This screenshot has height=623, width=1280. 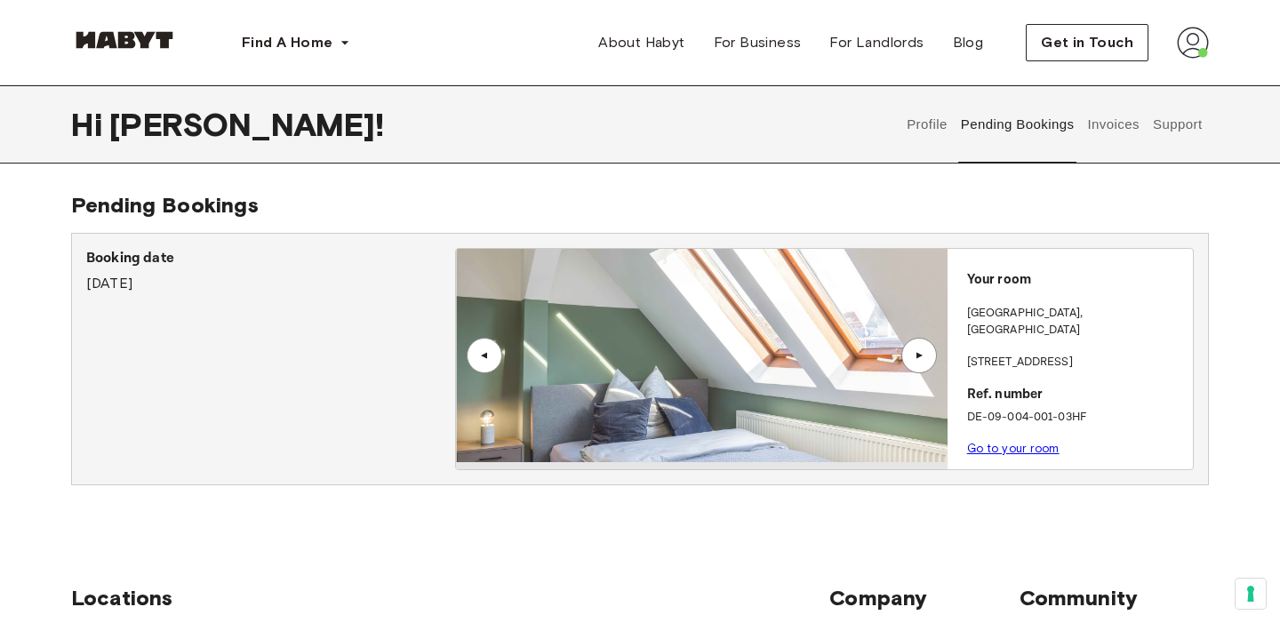 I want to click on span: Blog, so click(x=968, y=43).